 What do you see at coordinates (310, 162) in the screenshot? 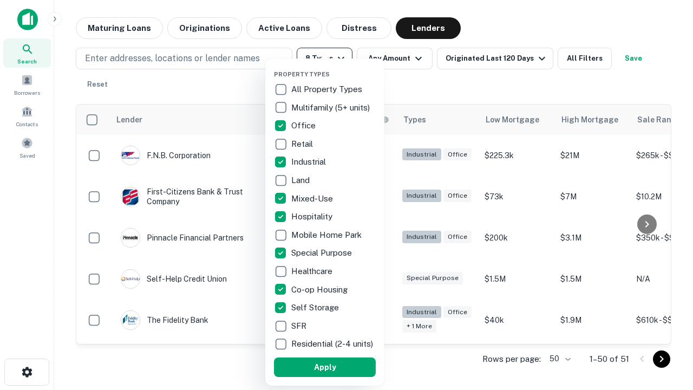
I see `p: Industrial` at bounding box center [310, 162].